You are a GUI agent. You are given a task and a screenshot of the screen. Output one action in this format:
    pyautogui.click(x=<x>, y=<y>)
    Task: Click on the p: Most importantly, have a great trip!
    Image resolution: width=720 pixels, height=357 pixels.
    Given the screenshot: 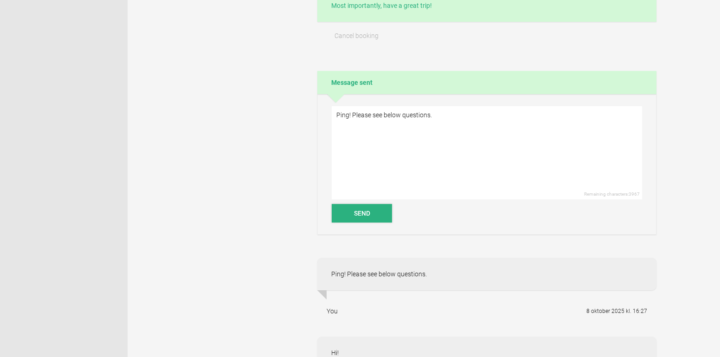 What is the action you would take?
    pyautogui.click(x=487, y=6)
    